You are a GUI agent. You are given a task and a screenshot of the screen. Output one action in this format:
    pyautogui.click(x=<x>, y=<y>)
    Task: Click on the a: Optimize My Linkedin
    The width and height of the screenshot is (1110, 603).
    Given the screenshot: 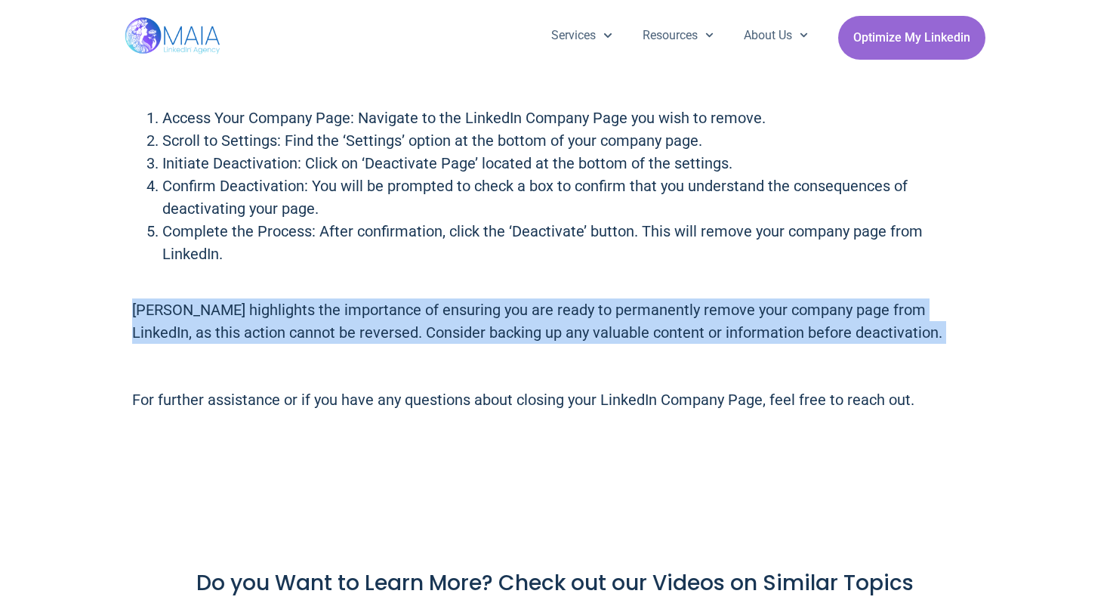 What is the action you would take?
    pyautogui.click(x=911, y=38)
    